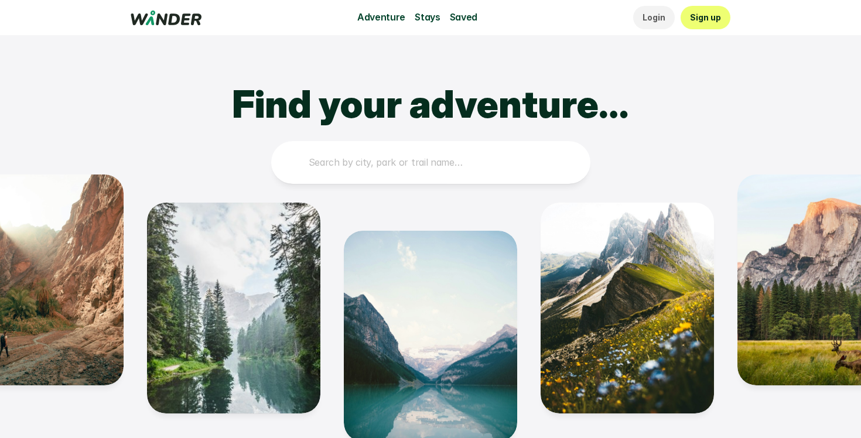  I want to click on p: Search by city, park or trail name…, so click(442, 163).